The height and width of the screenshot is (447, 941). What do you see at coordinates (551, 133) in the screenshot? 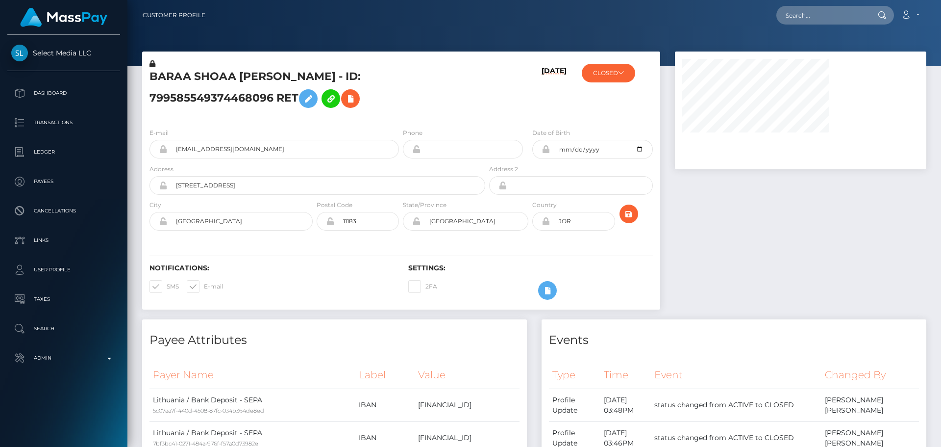
I see `label: Date of Birth` at bounding box center [551, 133].